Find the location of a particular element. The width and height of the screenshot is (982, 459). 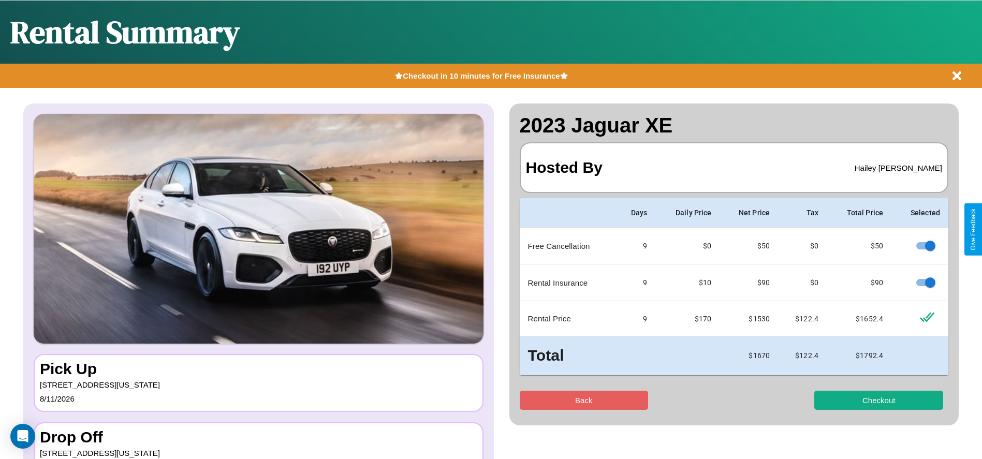

th: Selected is located at coordinates (920, 213).